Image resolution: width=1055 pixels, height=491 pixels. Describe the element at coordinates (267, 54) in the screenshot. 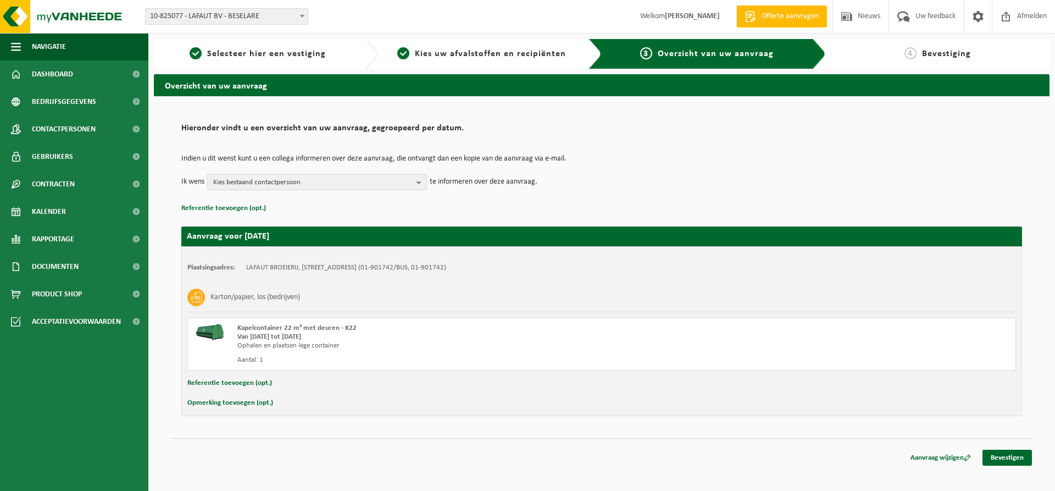

I see `span: Selecteer hier een vestiging` at that location.